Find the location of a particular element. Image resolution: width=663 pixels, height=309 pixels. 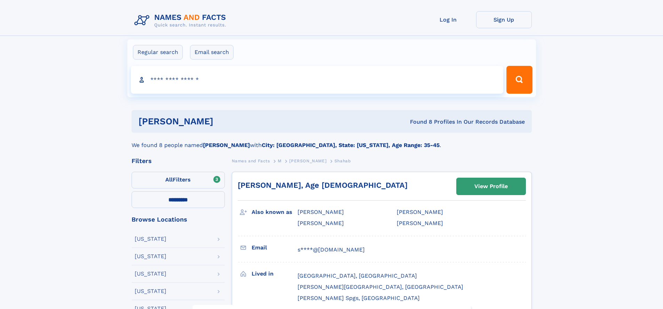

span: Shahab is located at coordinates (343, 161).